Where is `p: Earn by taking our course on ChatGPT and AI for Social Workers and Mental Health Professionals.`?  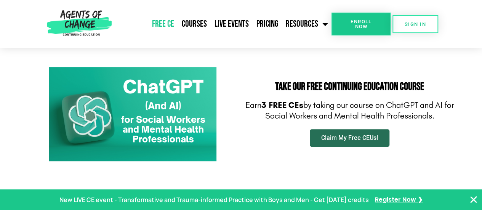
p: Earn by taking our course on ChatGPT and AI for Social Workers and Mental Health Professionals. is located at coordinates (350, 110).